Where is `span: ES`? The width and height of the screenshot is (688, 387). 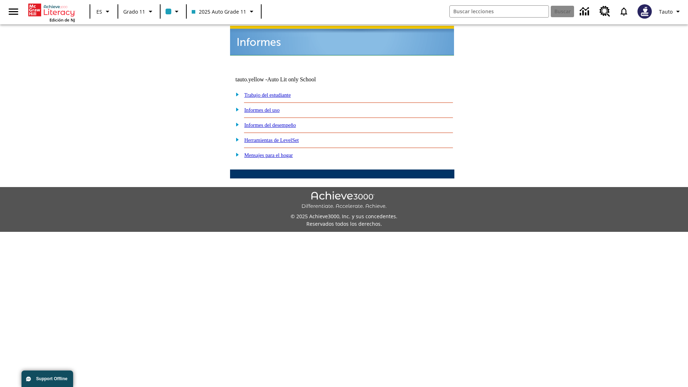
span: ES is located at coordinates (99, 11).